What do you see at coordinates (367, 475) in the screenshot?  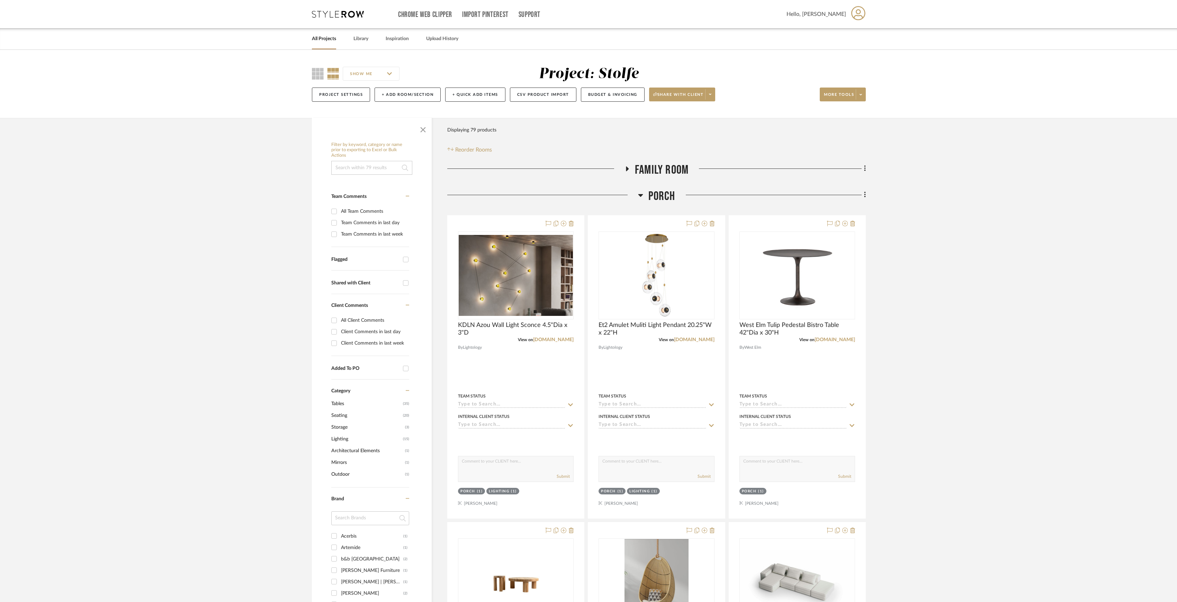 I see `span: Outdoor` at bounding box center [367, 475].